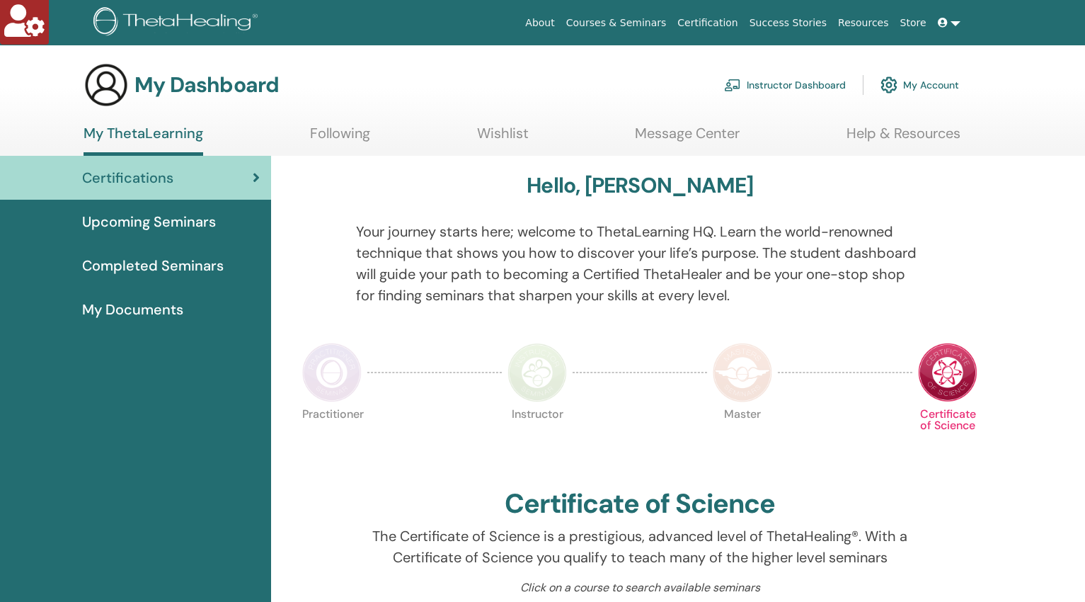 The image size is (1085, 602). Describe the element at coordinates (948, 372) in the screenshot. I see `img: Certificate of Science` at that location.